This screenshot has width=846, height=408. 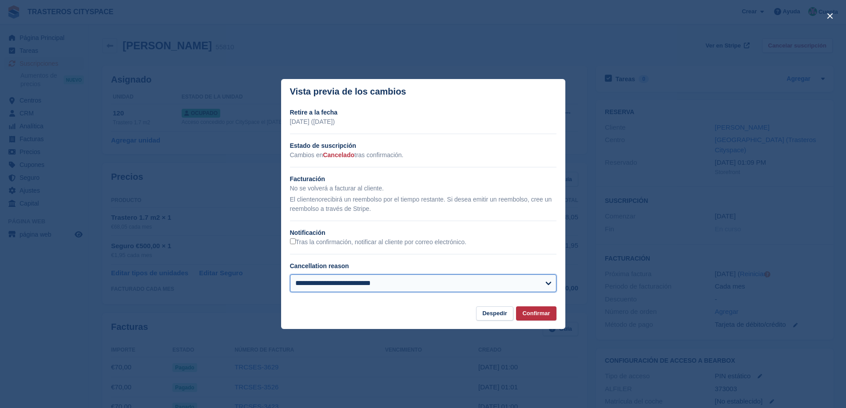 I want to click on p: No se volverá a facturar al cliente., so click(x=423, y=188).